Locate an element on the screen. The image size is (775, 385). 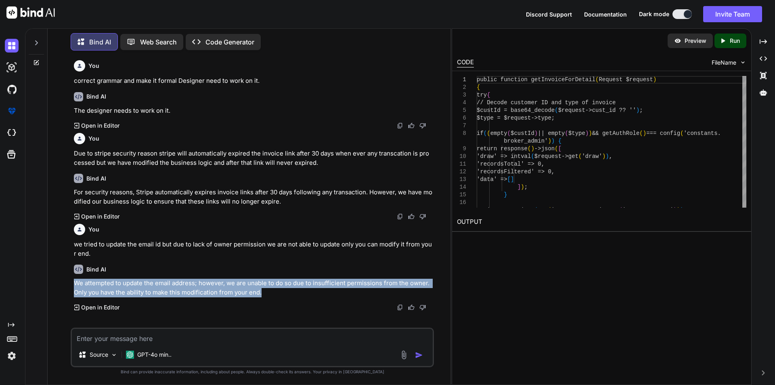
div: 15 is located at coordinates (462, 195).